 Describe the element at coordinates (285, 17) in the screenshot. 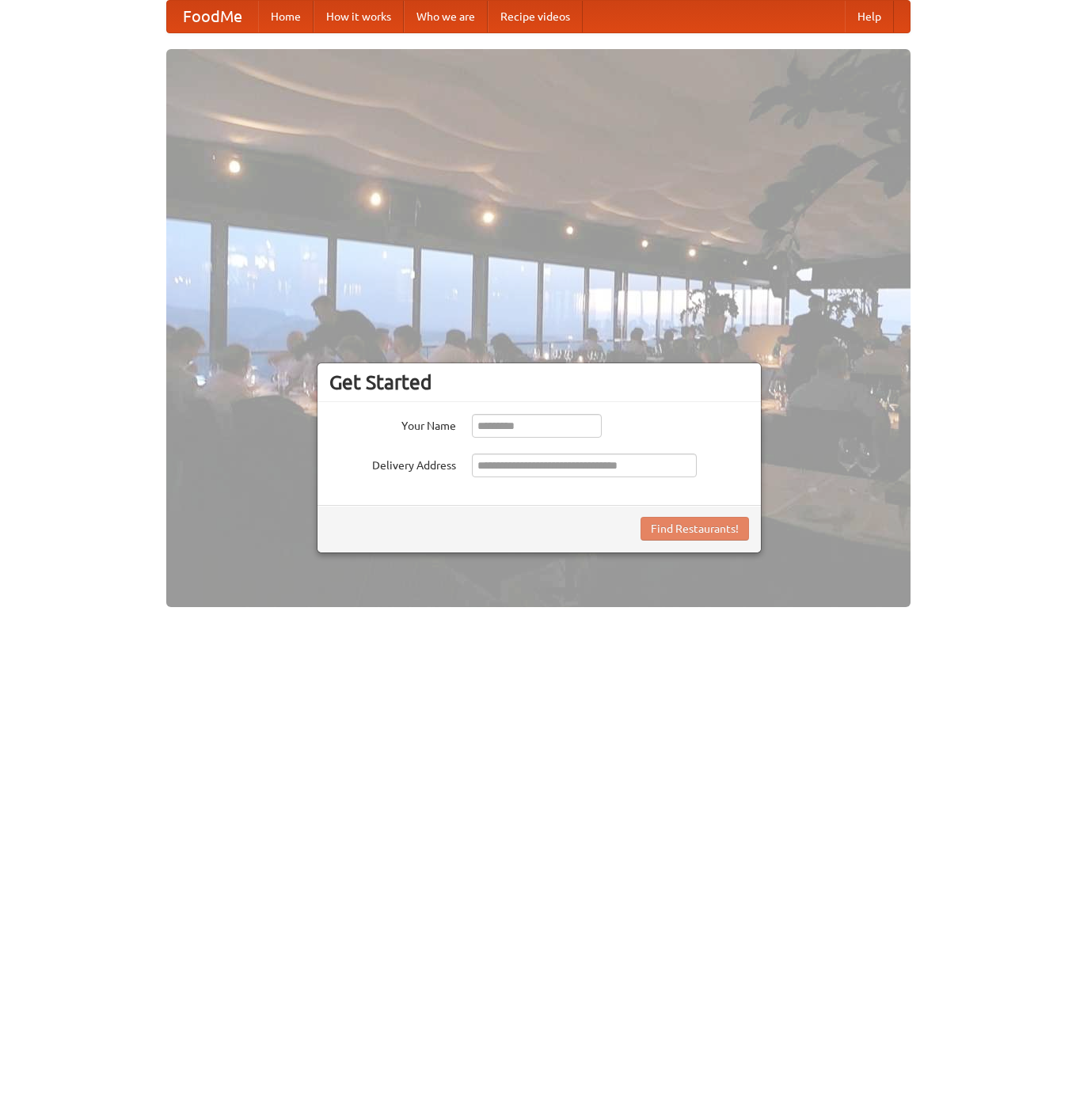

I see `a: Home` at that location.